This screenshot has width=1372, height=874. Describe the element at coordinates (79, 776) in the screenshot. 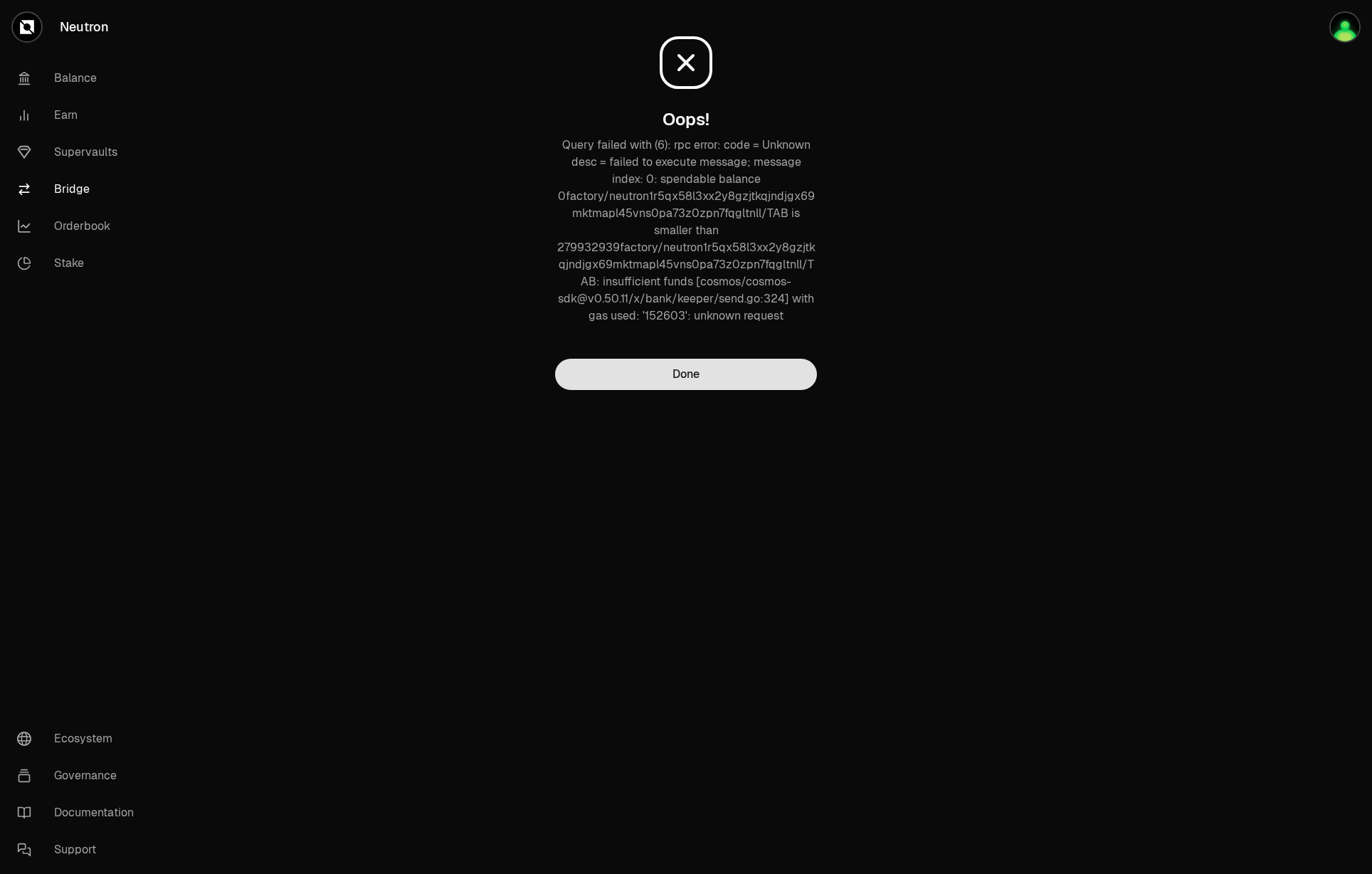

I see `a: Governance` at that location.